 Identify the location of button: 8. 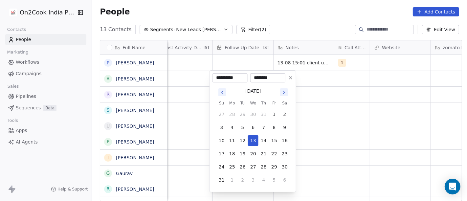
(274, 128).